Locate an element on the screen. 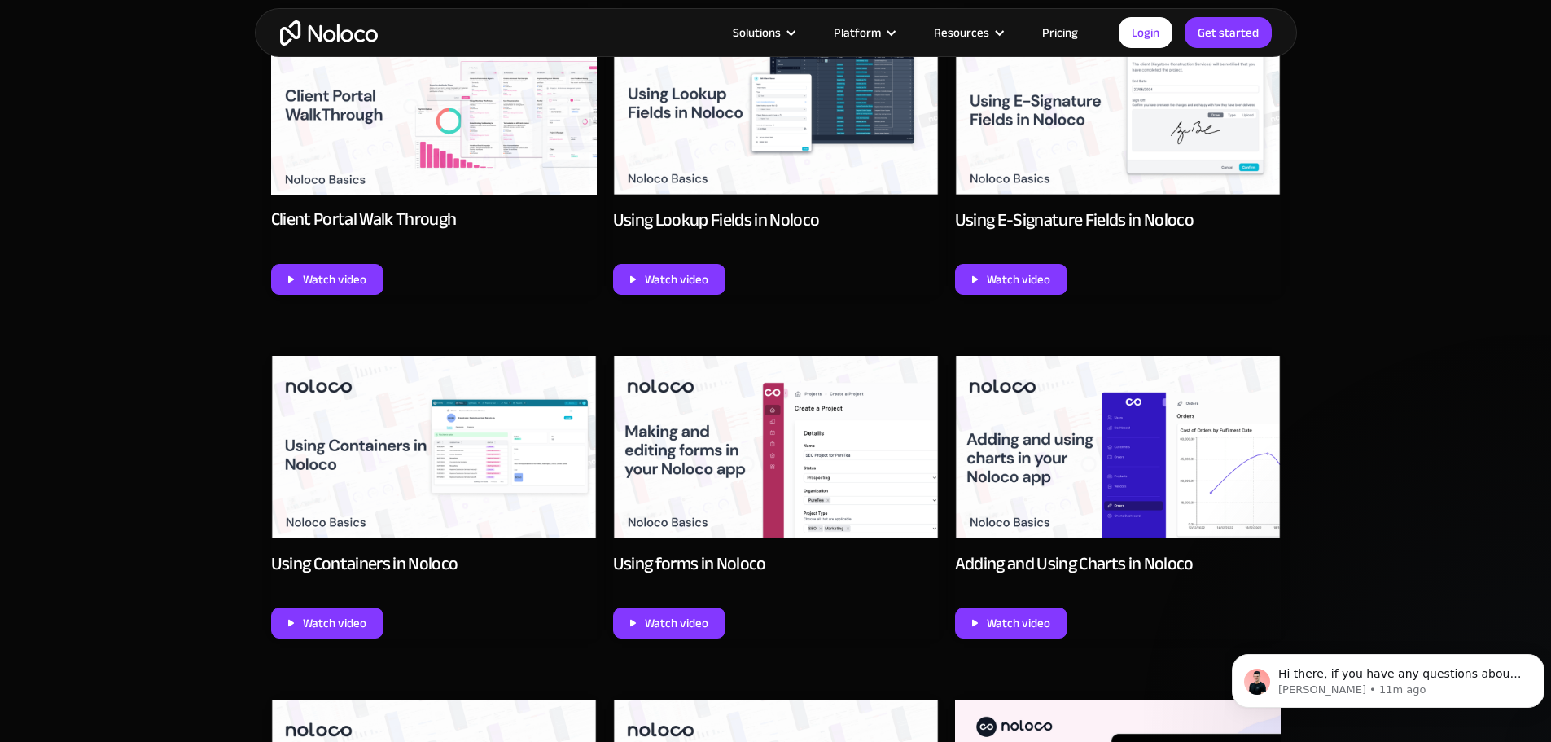 Image resolution: width=1551 pixels, height=742 pixels. a: Get started is located at coordinates (1228, 33).